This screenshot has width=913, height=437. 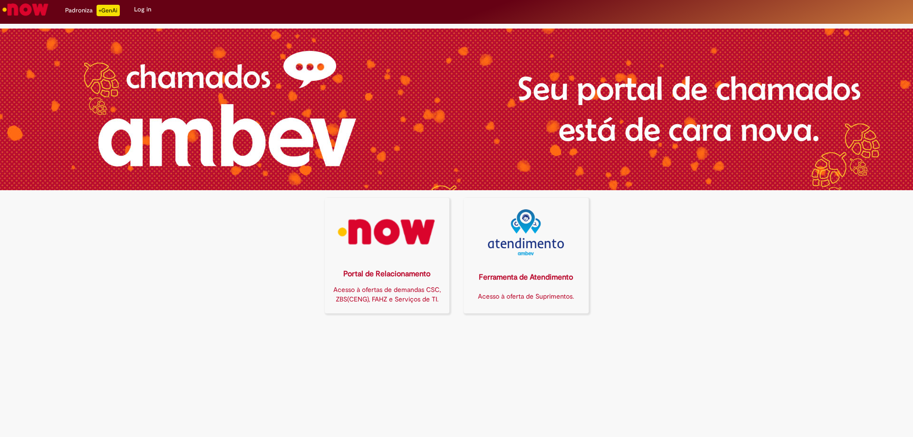 I want to click on img: logo_now.png, so click(x=387, y=232).